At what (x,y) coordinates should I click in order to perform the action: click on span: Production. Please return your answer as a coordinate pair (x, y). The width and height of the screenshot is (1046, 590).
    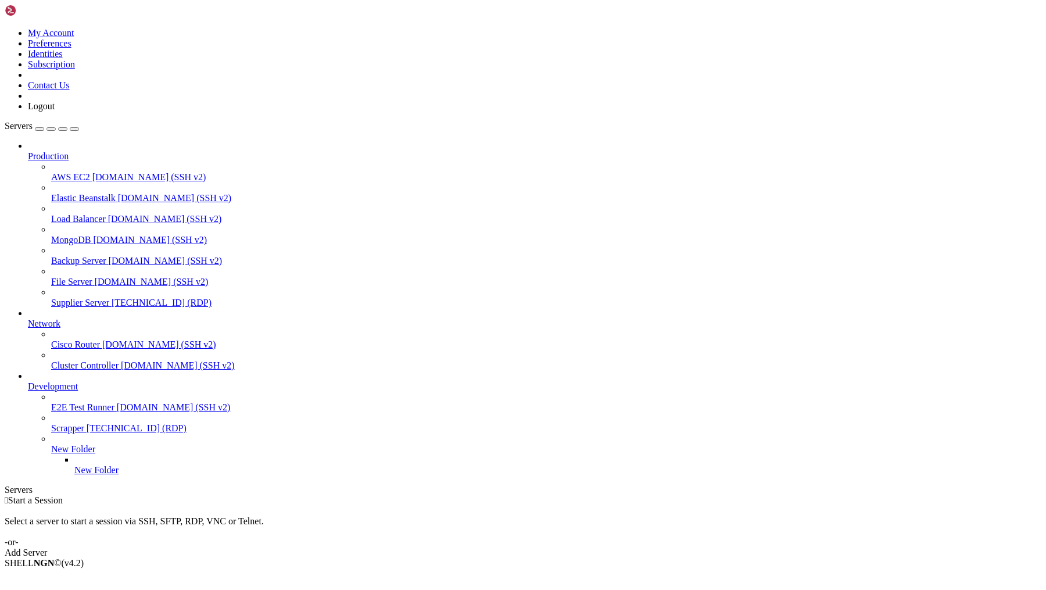
    Looking at the image, I should click on (48, 156).